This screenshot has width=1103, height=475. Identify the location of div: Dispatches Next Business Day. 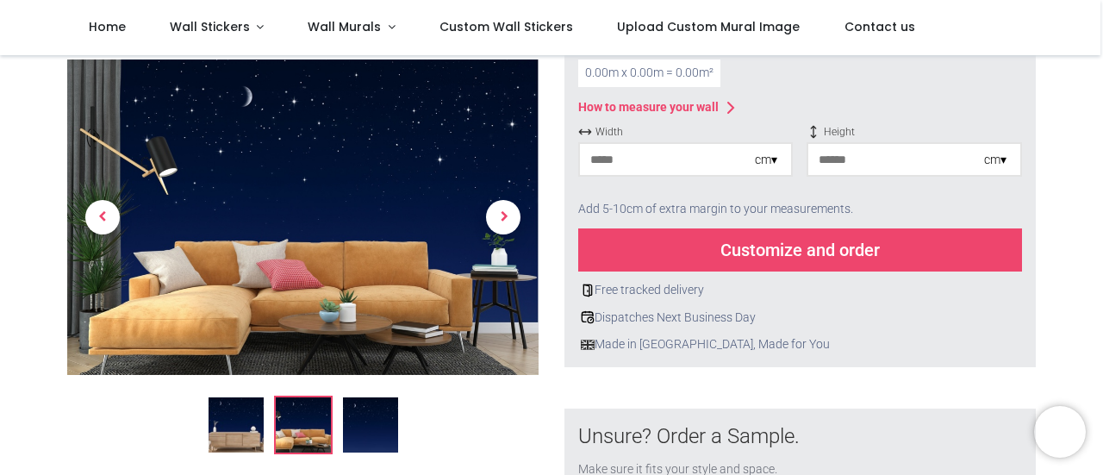
(800, 318).